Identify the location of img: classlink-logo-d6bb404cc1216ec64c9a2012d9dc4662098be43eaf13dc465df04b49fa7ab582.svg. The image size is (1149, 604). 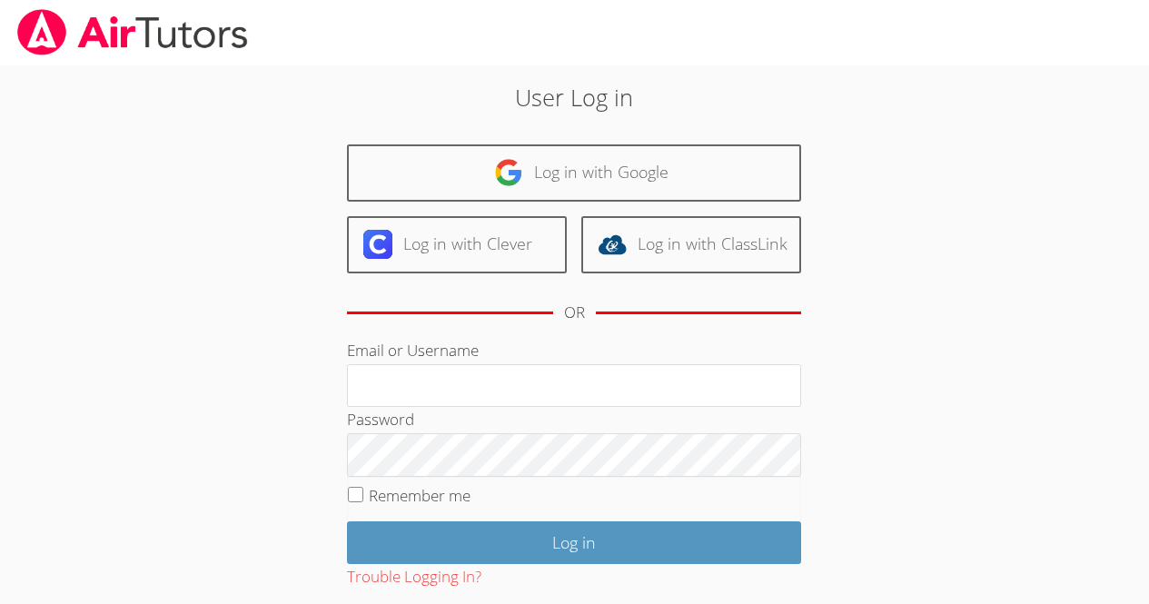
(612, 244).